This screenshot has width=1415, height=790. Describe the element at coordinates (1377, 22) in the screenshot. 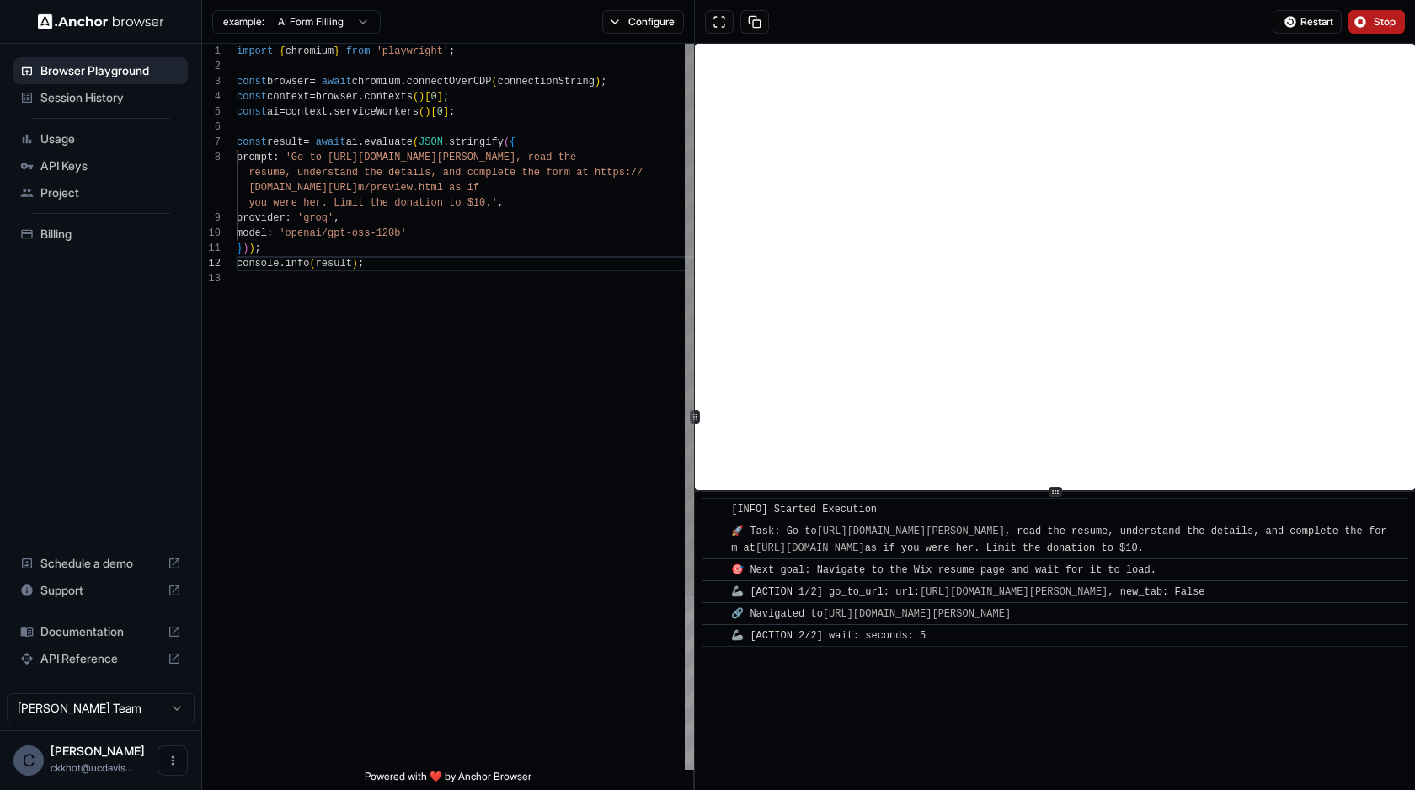

I see `button: Stop` at that location.